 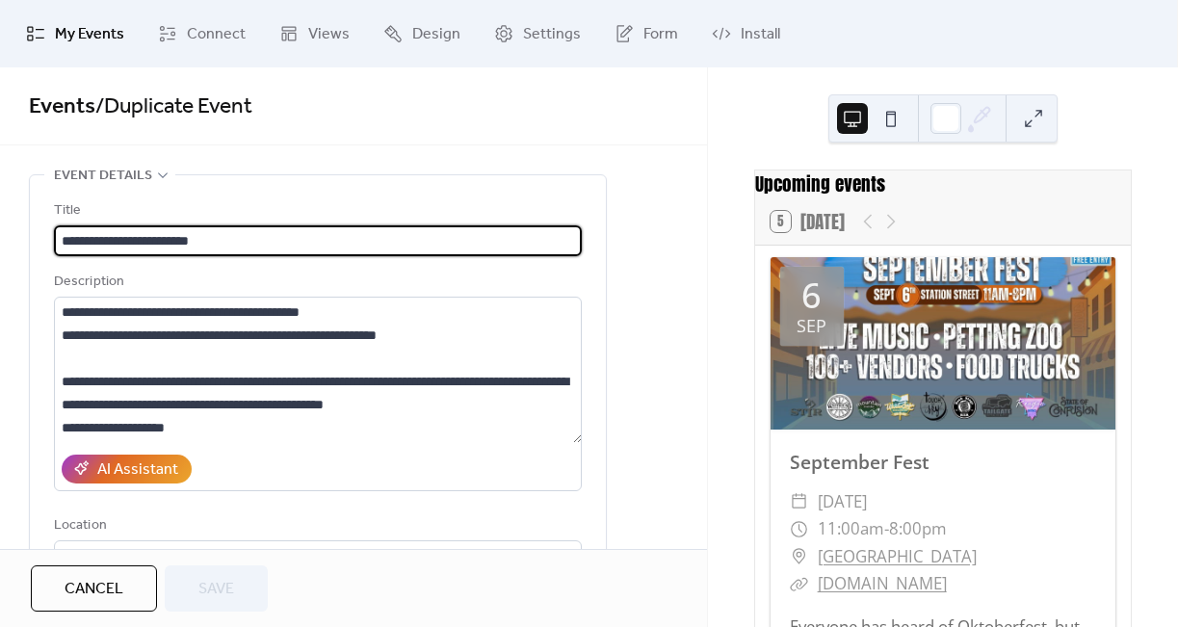 I want to click on a: Form, so click(x=646, y=34).